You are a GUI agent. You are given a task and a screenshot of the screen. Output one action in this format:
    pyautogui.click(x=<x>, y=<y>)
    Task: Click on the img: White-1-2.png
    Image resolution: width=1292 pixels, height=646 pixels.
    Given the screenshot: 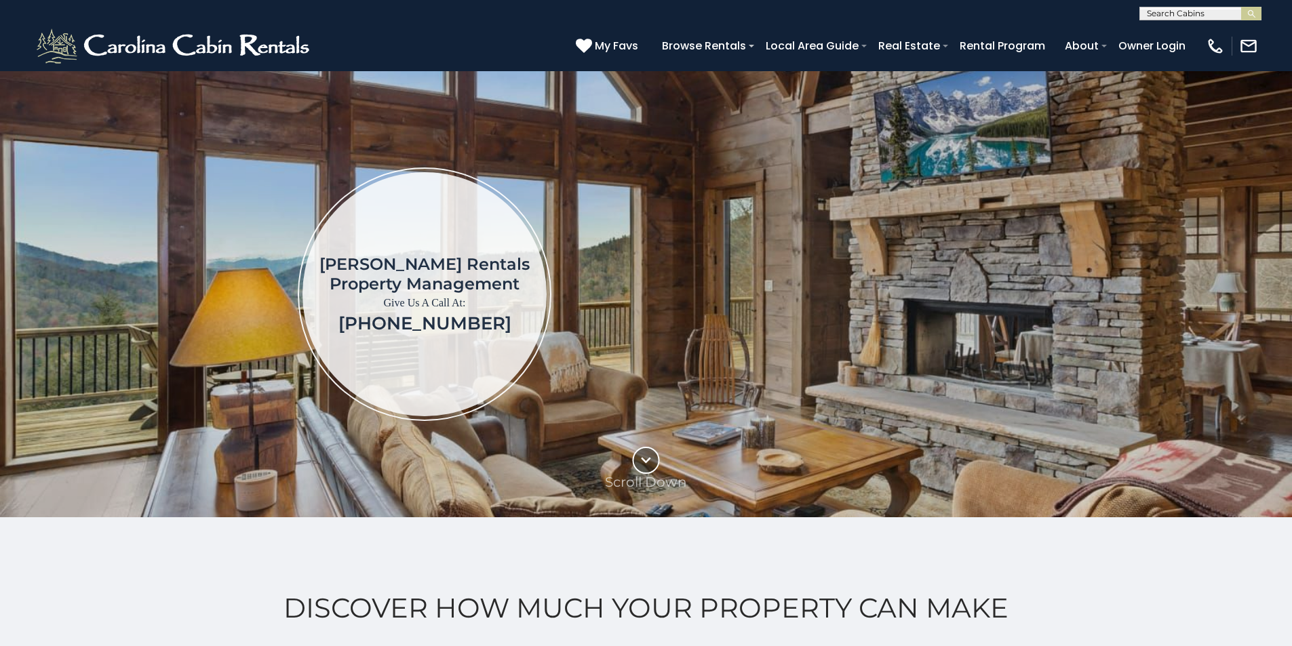 What is the action you would take?
    pyautogui.click(x=174, y=46)
    